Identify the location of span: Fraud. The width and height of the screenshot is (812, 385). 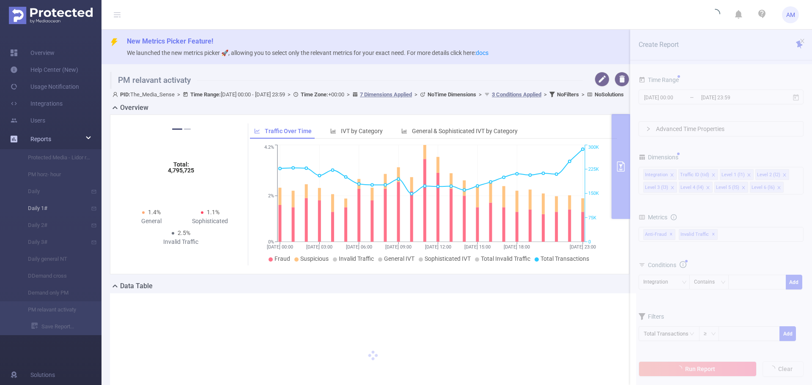
(282, 259).